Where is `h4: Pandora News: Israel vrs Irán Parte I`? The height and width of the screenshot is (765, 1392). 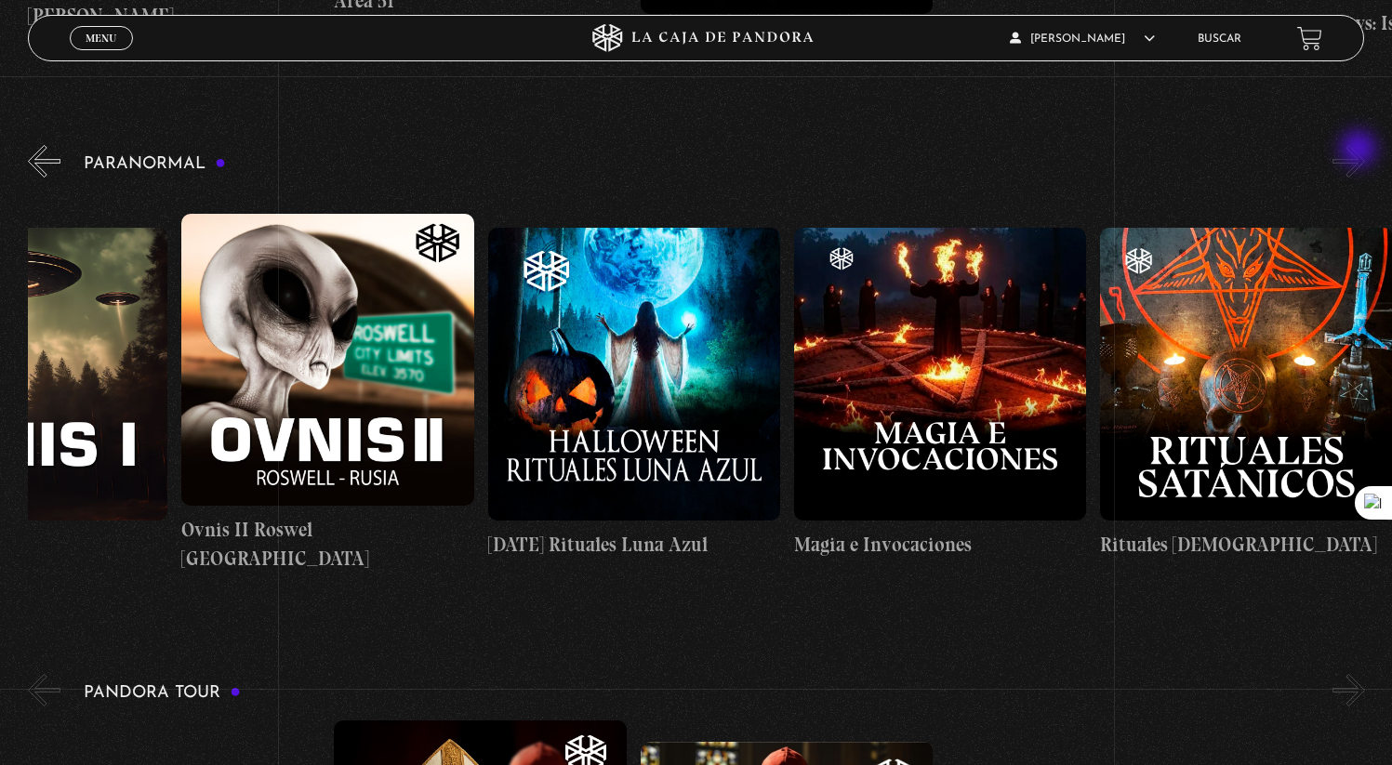
h4: Pandora News: Israel vrs Irán Parte I is located at coordinates (1093, 37).